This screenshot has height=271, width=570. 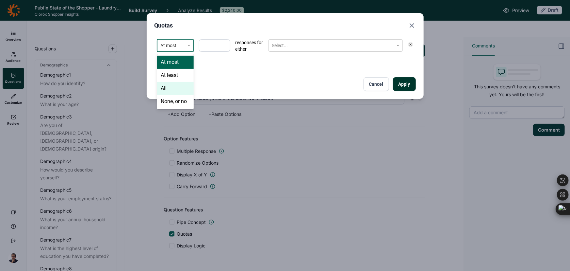 I want to click on button: Close, so click(x=412, y=25).